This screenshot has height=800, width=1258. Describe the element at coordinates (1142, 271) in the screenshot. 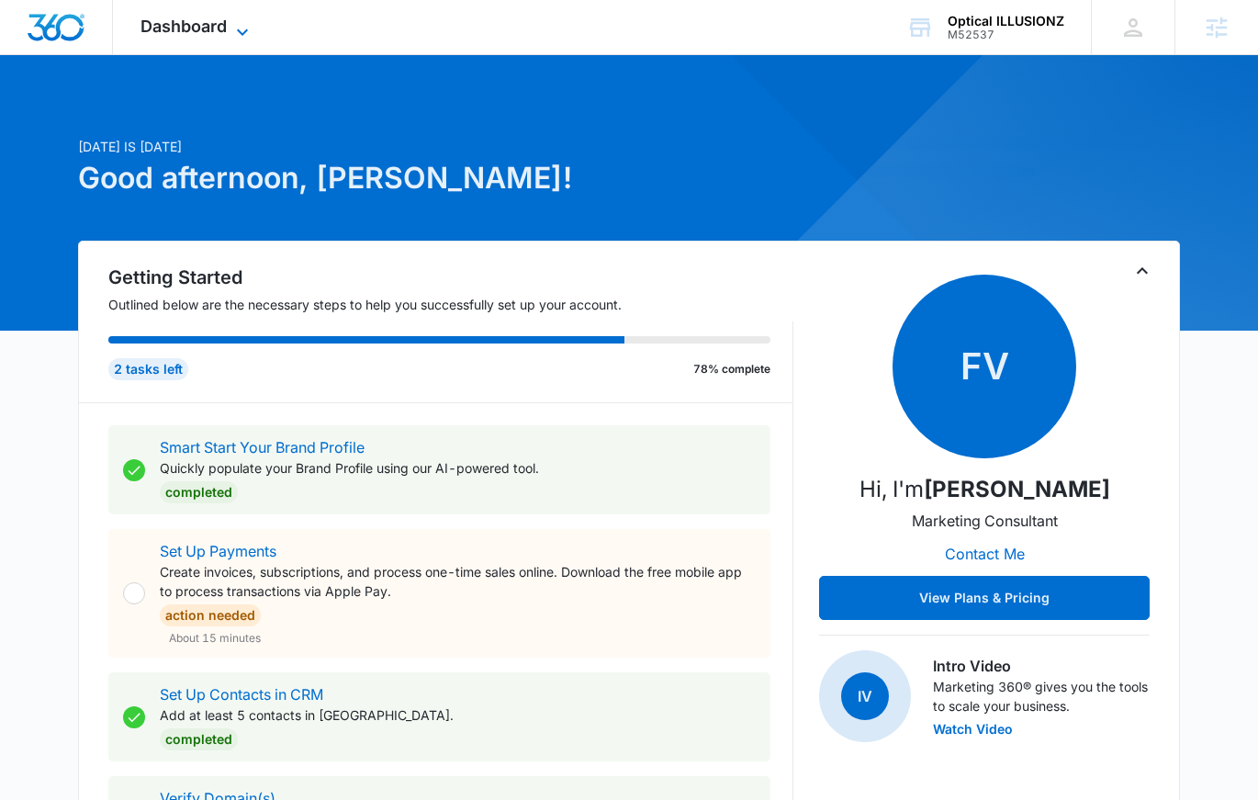

I see `button: Toggle Collapse` at that location.